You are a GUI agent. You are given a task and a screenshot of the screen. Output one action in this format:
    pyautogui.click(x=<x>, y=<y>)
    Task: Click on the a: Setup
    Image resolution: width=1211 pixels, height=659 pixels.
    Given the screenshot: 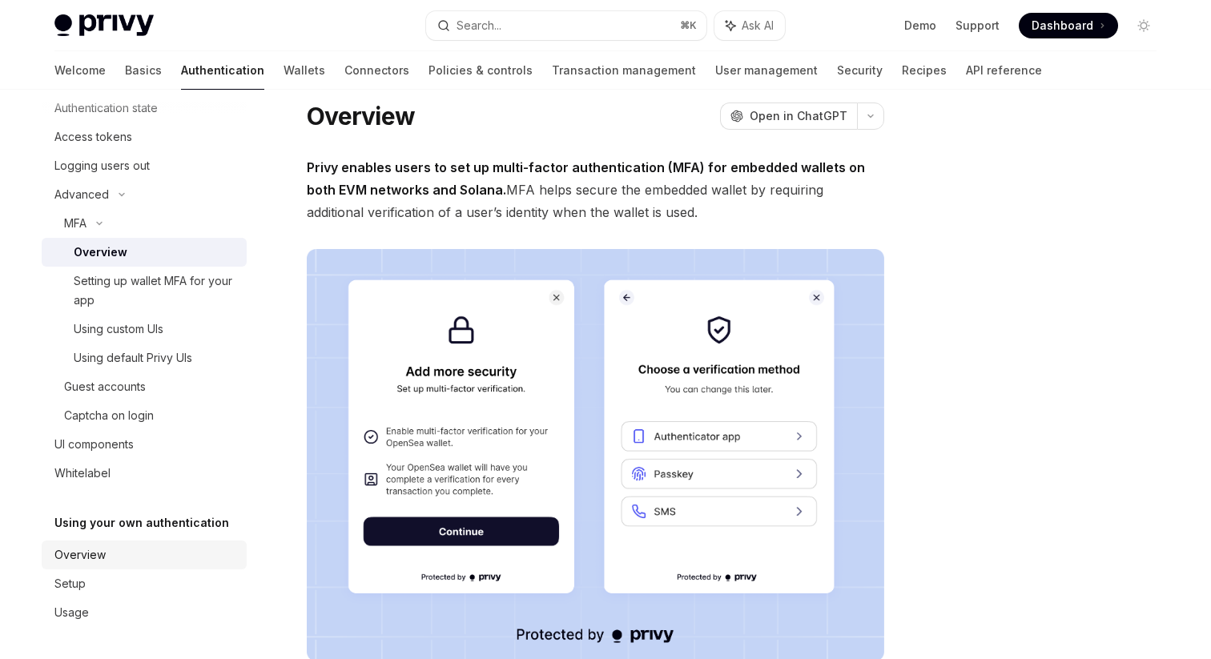 What is the action you would take?
    pyautogui.click(x=144, y=584)
    